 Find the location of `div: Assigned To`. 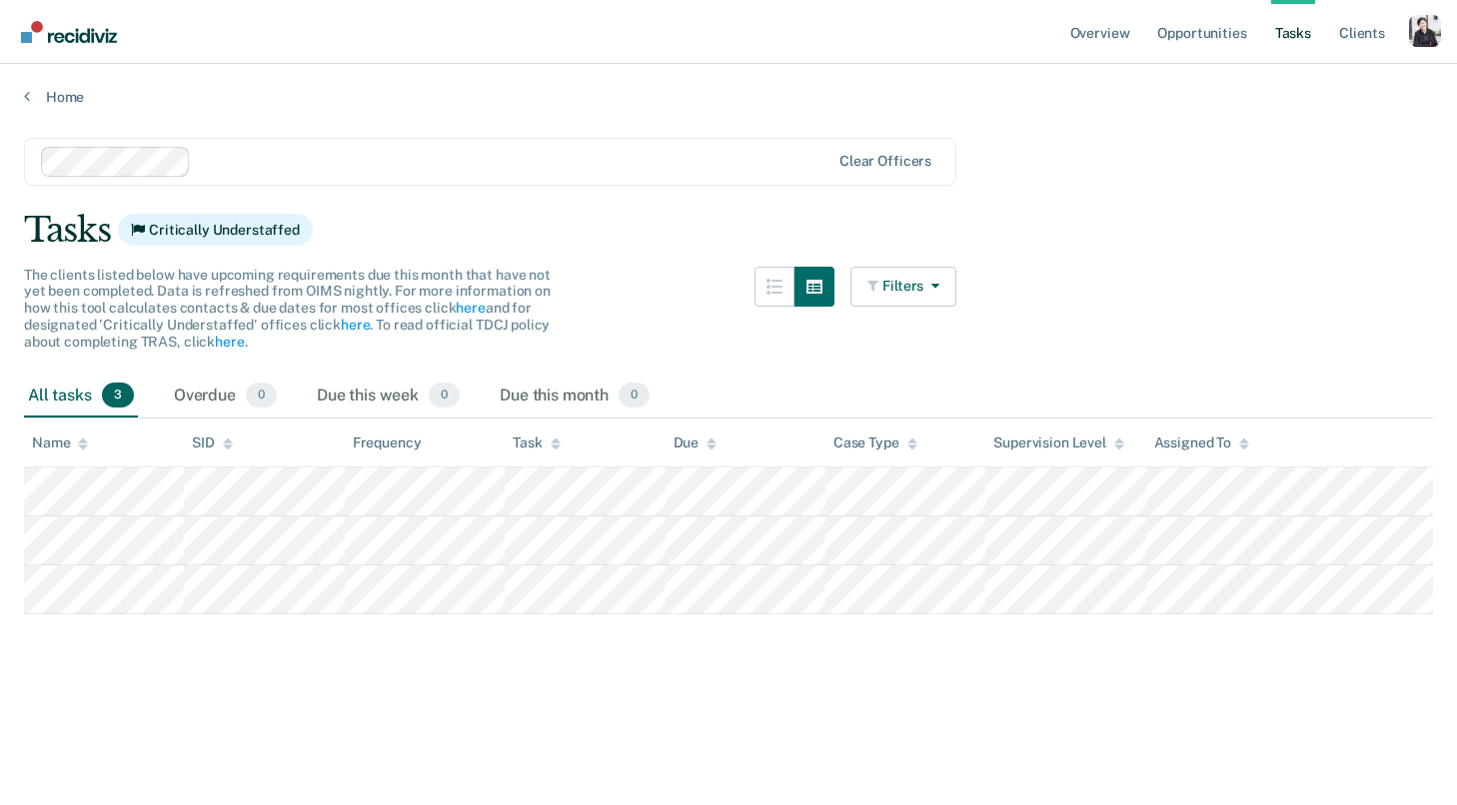

div: Assigned To is located at coordinates (1201, 443).